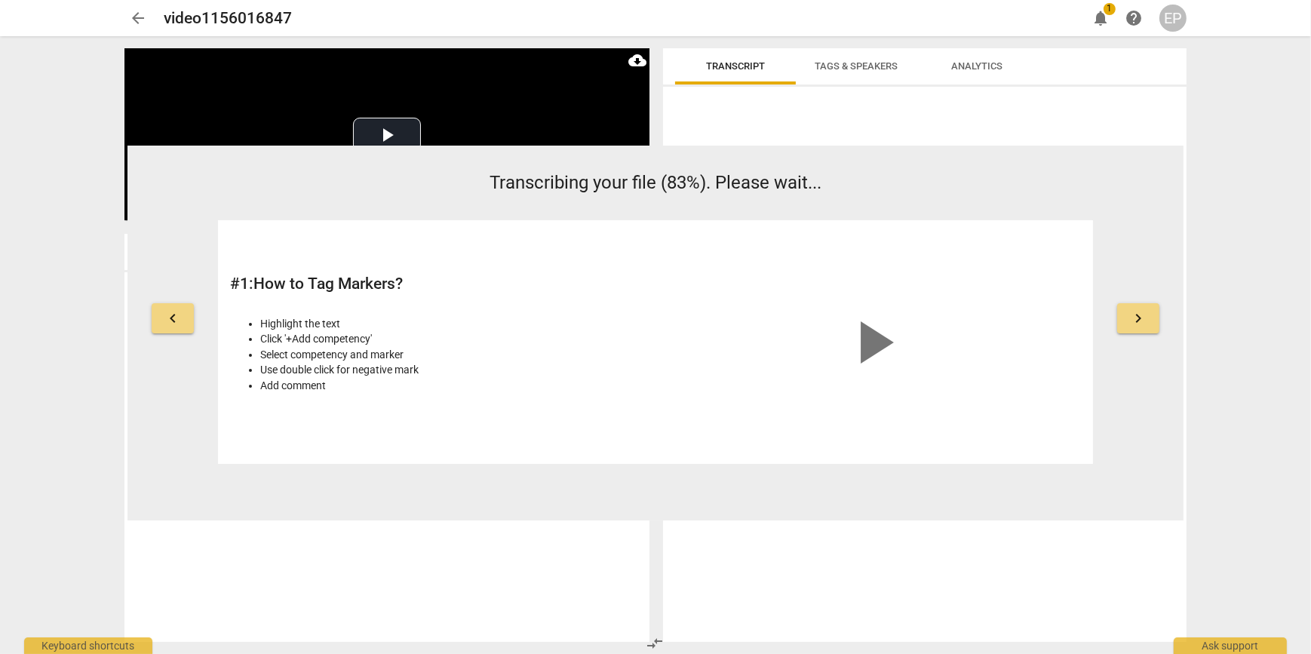  I want to click on span: compare_arrows, so click(655, 643).